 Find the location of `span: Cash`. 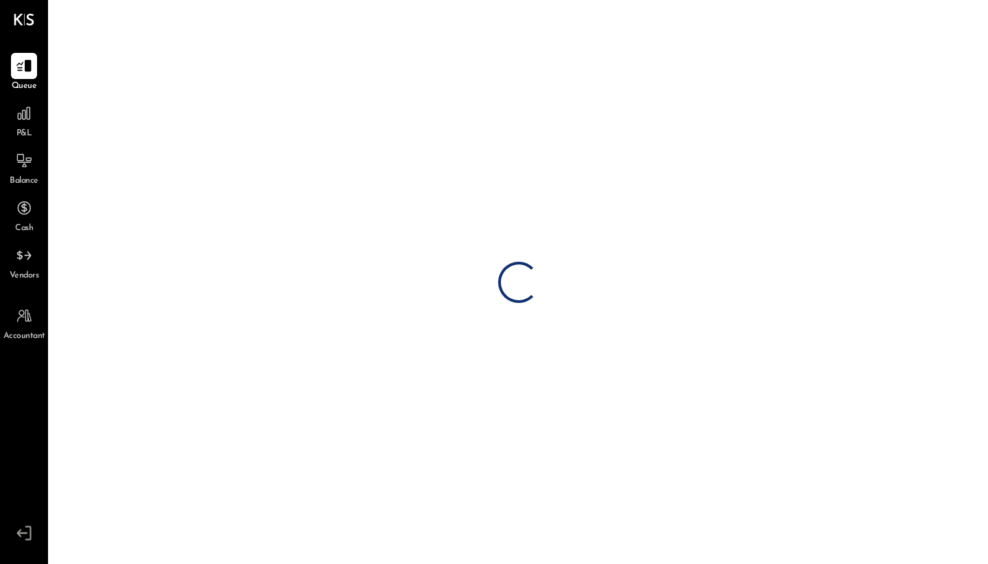

span: Cash is located at coordinates (24, 229).